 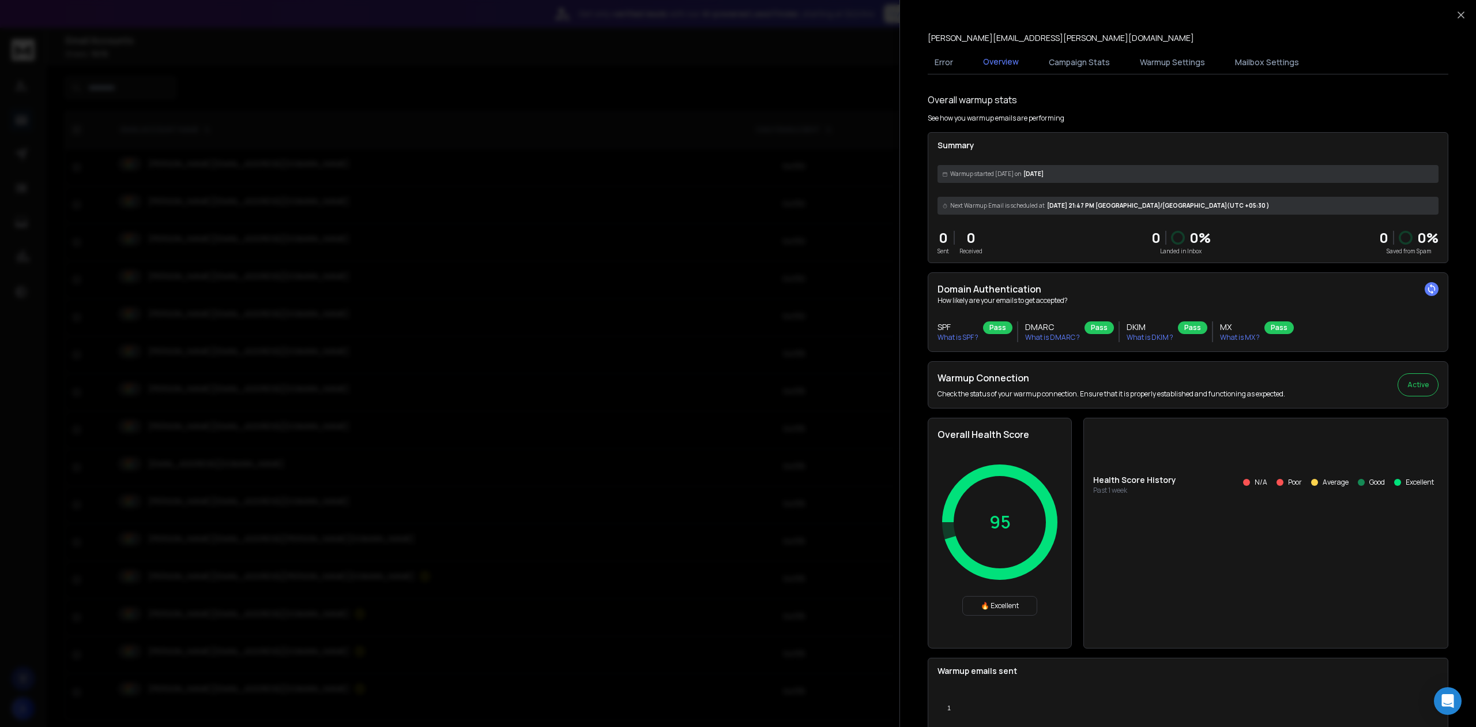 I want to click on p: Good, so click(x=1377, y=482).